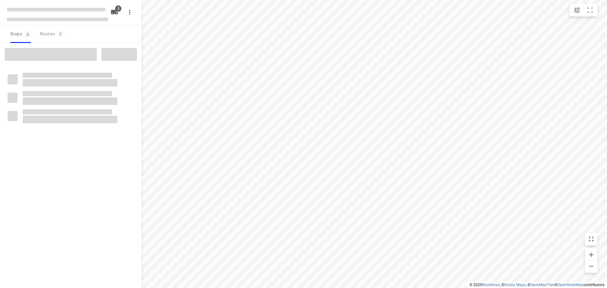 The height and width of the screenshot is (288, 607). I want to click on button: Map settings, so click(577, 10).